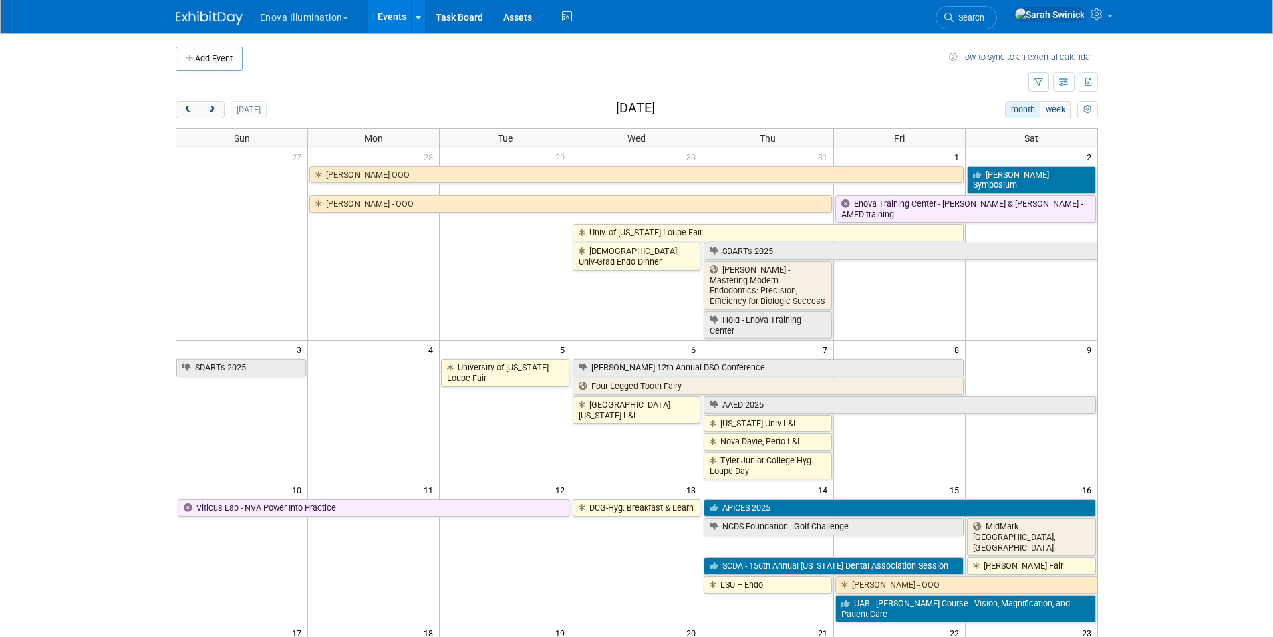 The width and height of the screenshot is (1273, 637). Describe the element at coordinates (768, 442) in the screenshot. I see `a: Nova-Davie, Perio L&L` at that location.